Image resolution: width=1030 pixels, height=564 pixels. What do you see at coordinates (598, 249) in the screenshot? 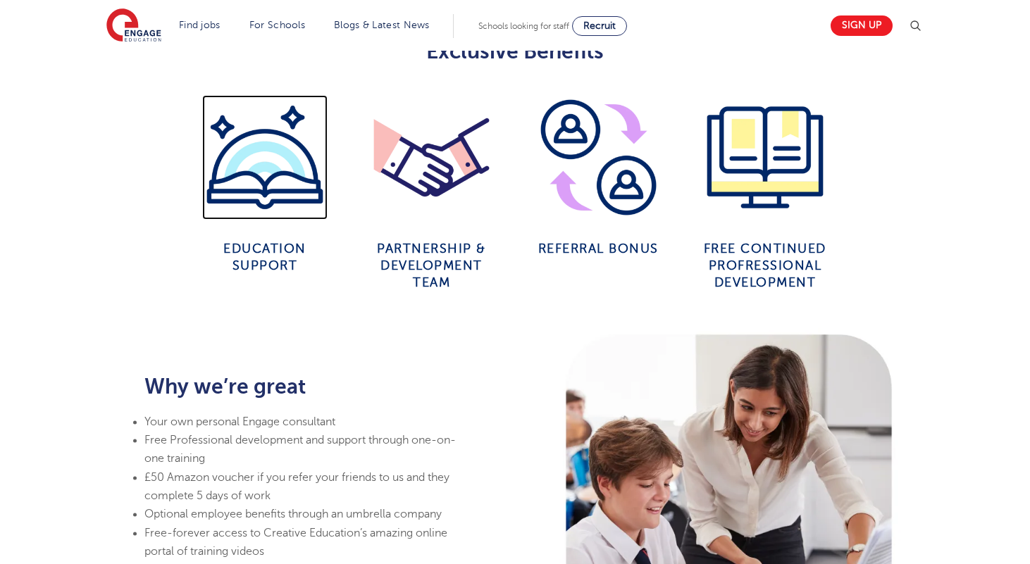
I see `a: Referral Bonus` at bounding box center [598, 249].